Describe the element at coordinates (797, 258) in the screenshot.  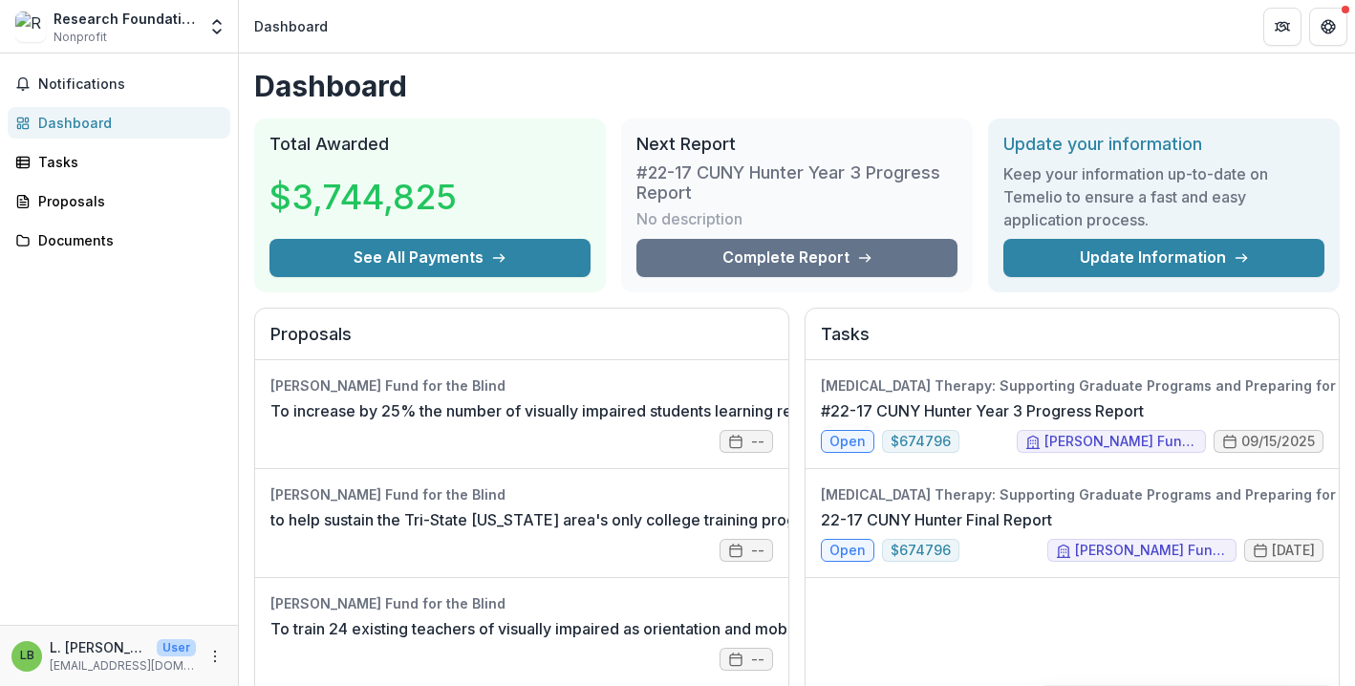
I see `a: Complete Report` at that location.